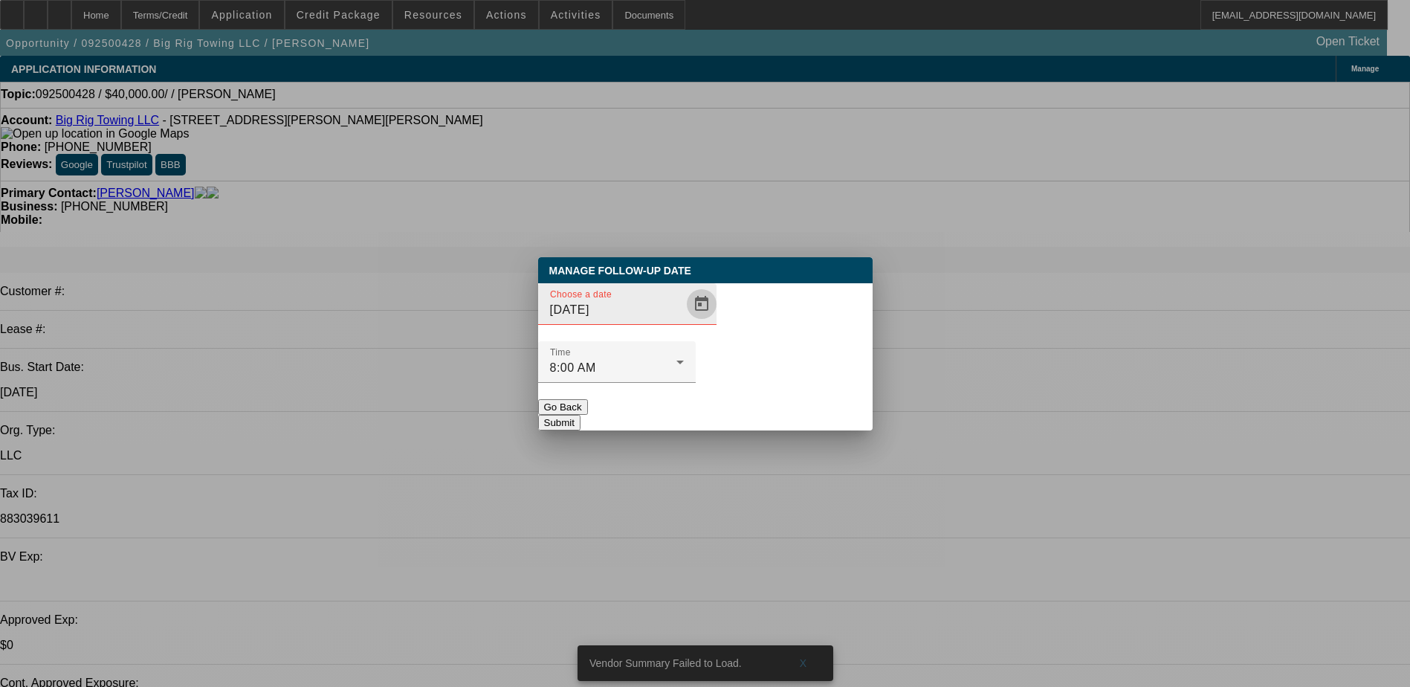 This screenshot has height=687, width=1410. What do you see at coordinates (581, 294) in the screenshot?
I see `mat-label: Choose a date` at bounding box center [581, 294].